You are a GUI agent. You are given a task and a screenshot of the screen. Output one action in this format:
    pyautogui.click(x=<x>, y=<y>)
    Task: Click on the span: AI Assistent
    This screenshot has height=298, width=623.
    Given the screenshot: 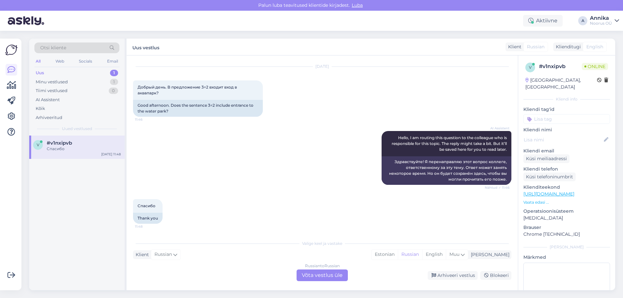 What is the action you would take?
    pyautogui.click(x=497, y=128)
    